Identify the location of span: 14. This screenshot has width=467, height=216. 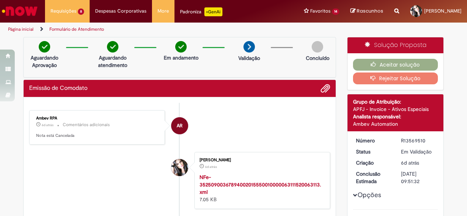
(336, 11).